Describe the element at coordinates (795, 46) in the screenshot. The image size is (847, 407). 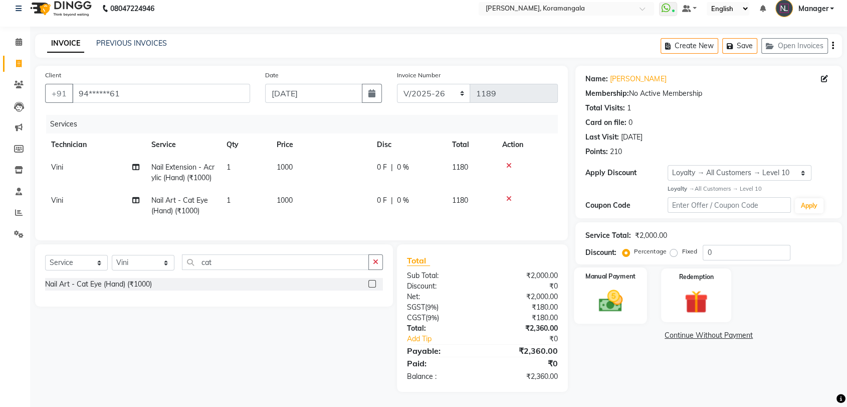
I see `button: Open Invoices` at that location.